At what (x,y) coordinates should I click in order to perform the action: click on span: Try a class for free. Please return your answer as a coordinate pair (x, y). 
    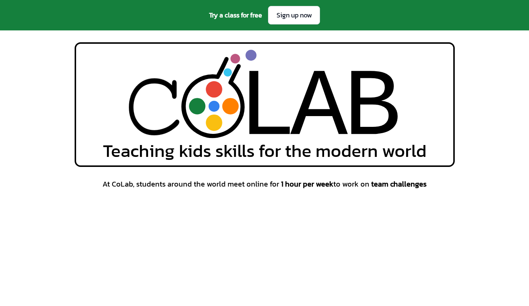
    Looking at the image, I should click on (235, 15).